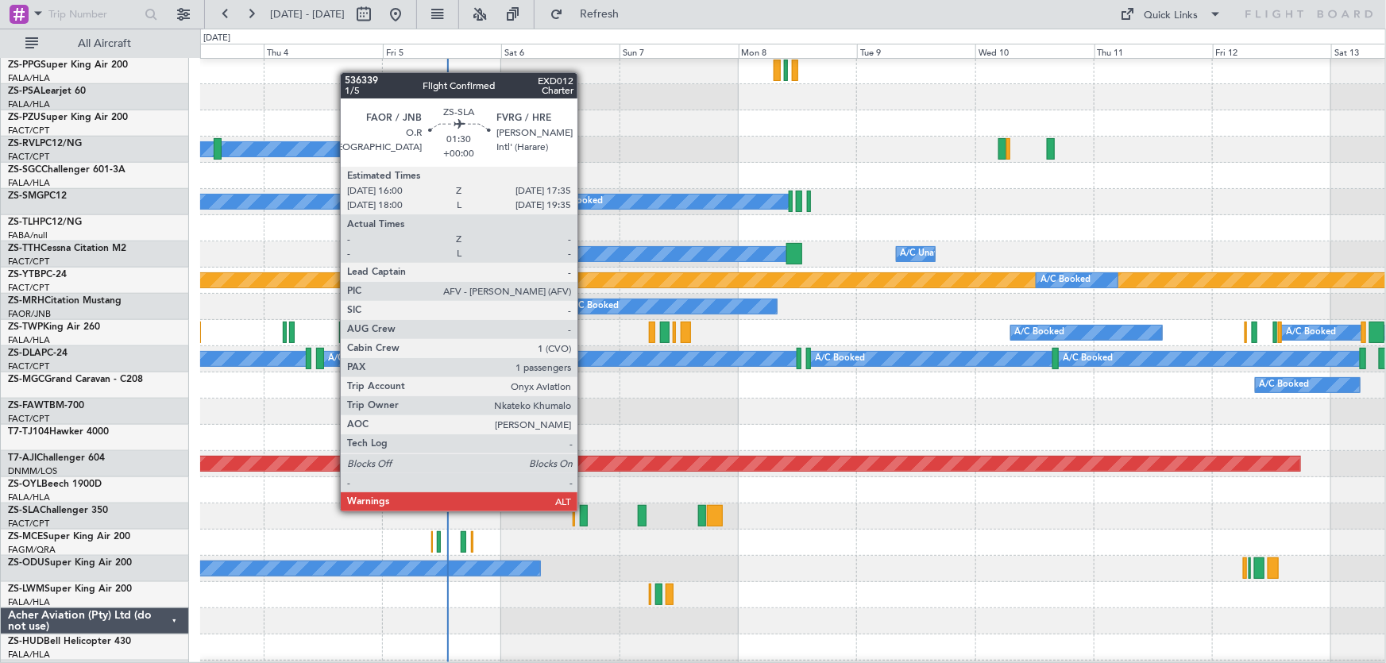 The image size is (1386, 663). I want to click on div: Fri 5, so click(442, 51).